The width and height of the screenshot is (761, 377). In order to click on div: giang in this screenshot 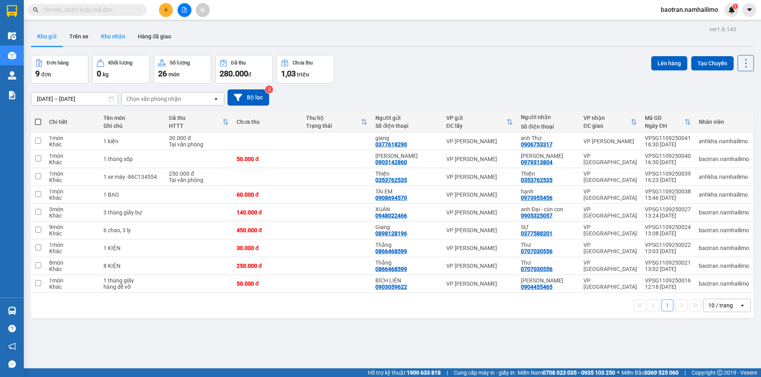, I will do `click(406, 138)`.